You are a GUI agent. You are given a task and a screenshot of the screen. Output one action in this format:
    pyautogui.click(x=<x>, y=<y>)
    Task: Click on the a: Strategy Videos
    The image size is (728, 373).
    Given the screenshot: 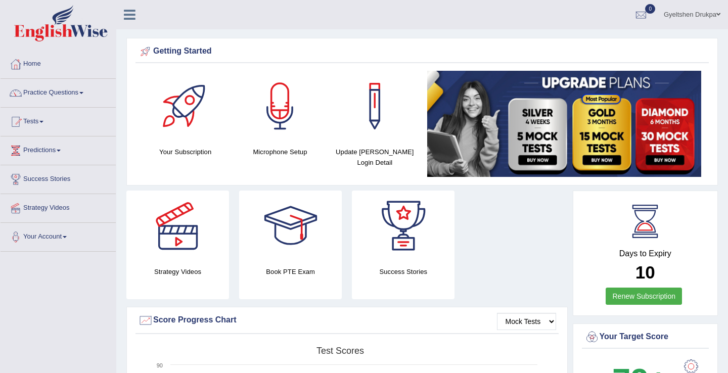 What is the action you would take?
    pyautogui.click(x=58, y=207)
    